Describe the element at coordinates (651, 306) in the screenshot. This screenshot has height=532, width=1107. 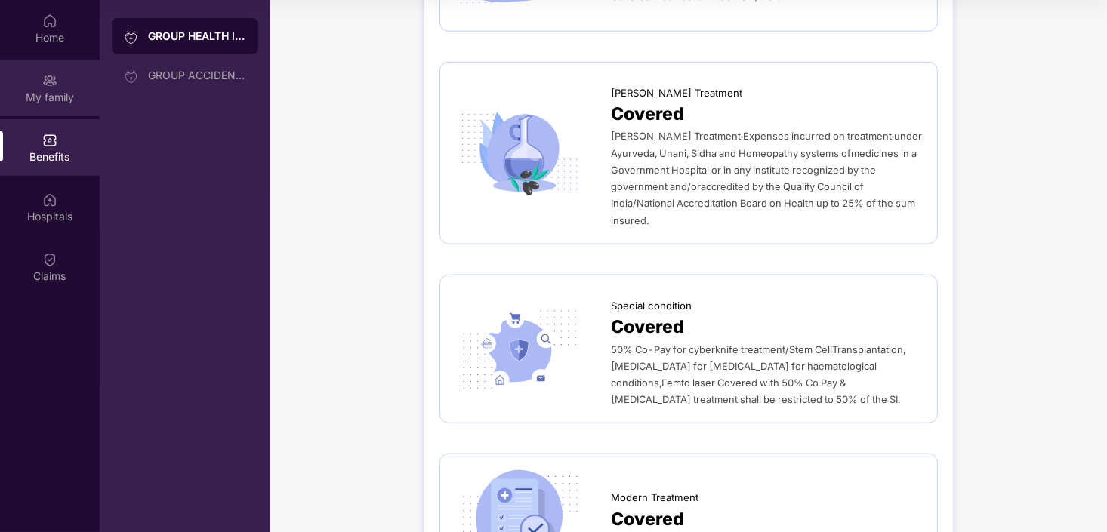
I see `span: Special condition` at that location.